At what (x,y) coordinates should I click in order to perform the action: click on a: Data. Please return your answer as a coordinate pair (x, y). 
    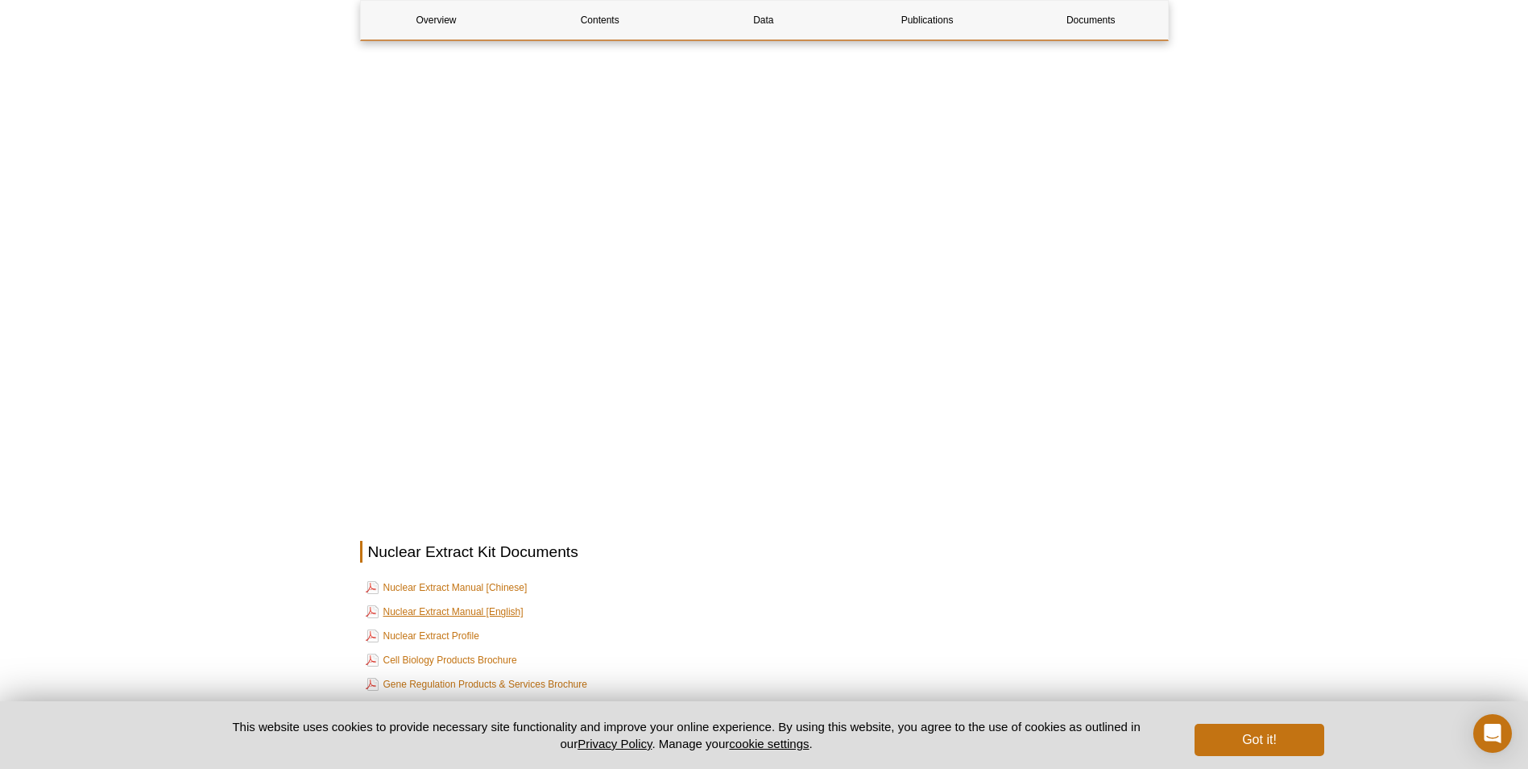
    Looking at the image, I should click on (764, 20).